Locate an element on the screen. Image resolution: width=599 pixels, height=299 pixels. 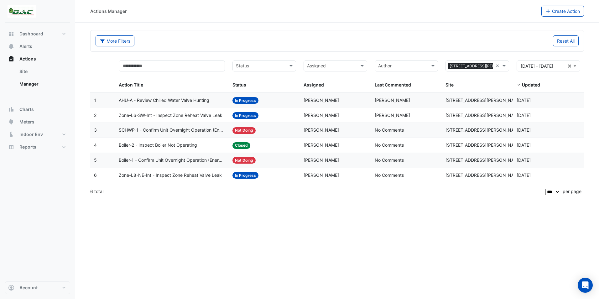
span: Actions is located at coordinates (28, 59).